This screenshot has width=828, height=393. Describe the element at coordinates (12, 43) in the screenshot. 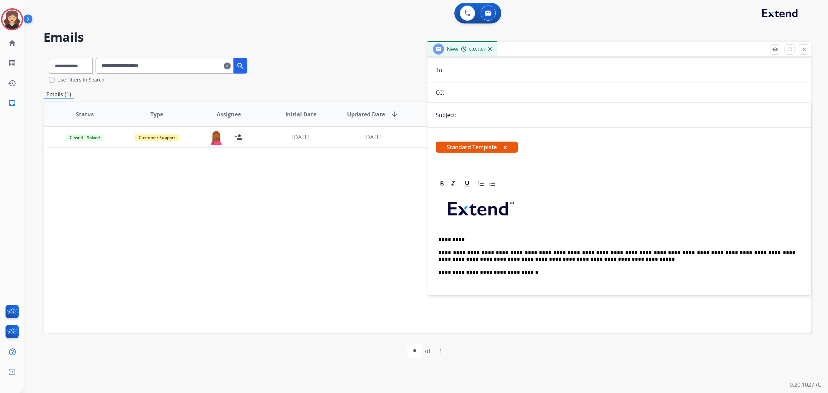

I see `mat-icon: home` at that location.